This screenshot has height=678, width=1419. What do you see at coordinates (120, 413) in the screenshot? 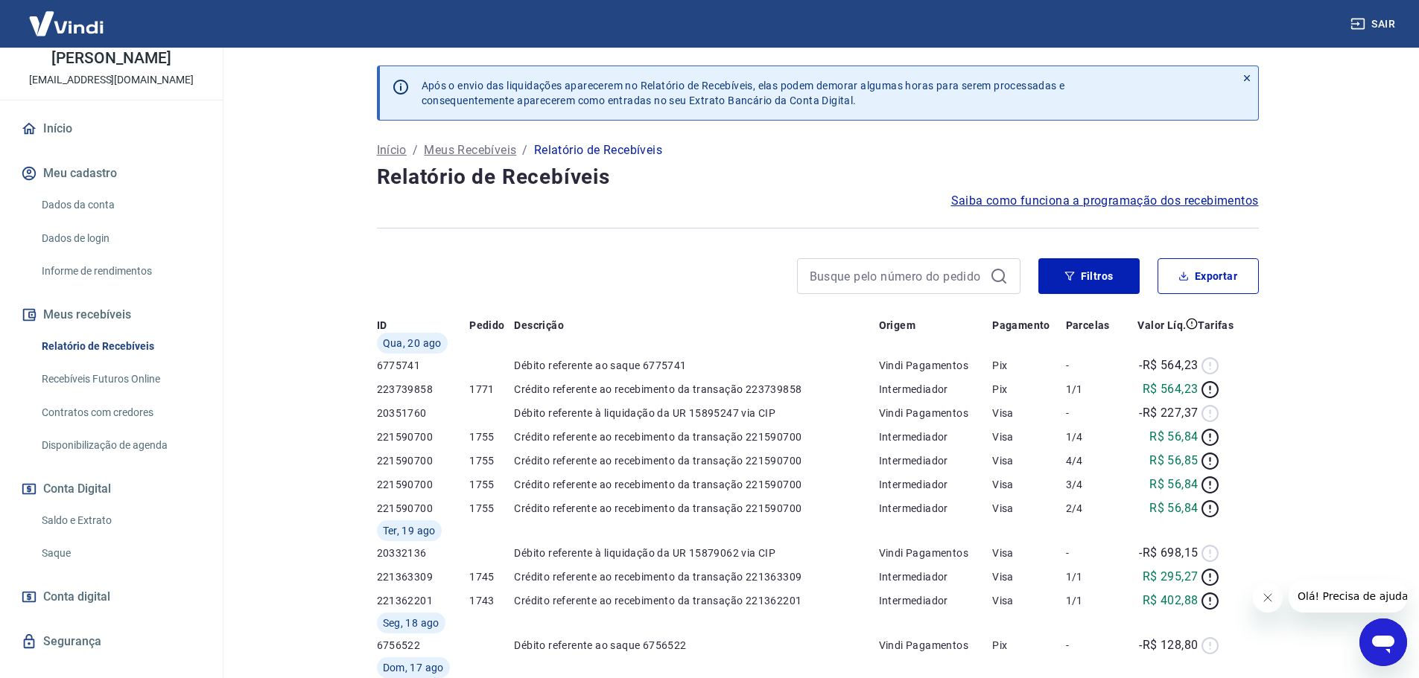
I see `a: Contratos com credores` at bounding box center [120, 413].